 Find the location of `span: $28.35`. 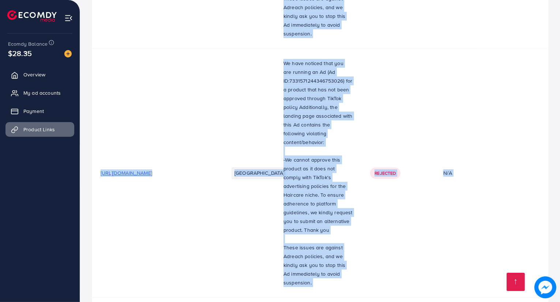

span: $28.35 is located at coordinates (20, 53).